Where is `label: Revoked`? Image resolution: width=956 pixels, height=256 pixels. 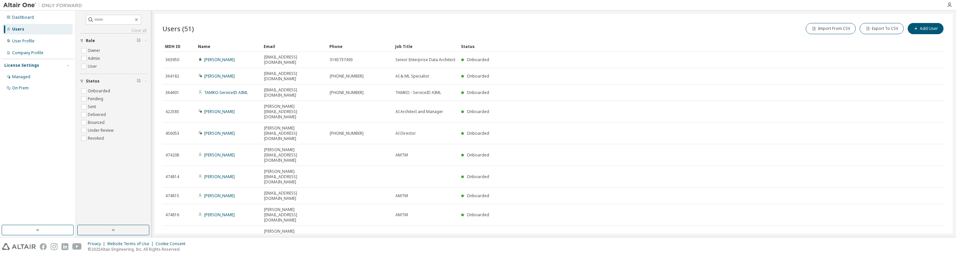
label: Revoked is located at coordinates (96, 138).